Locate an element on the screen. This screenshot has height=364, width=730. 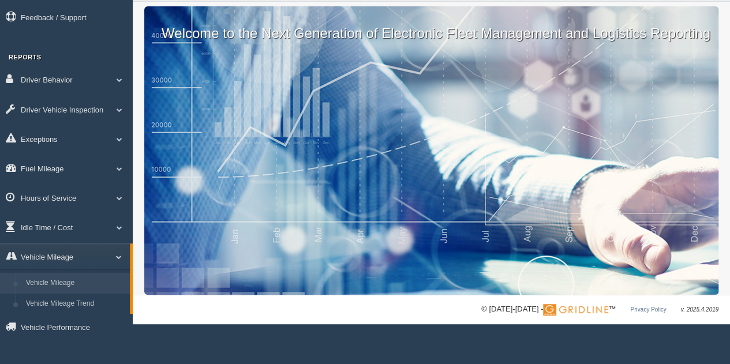
a: Vehicle Mileage Trend is located at coordinates (75, 304).